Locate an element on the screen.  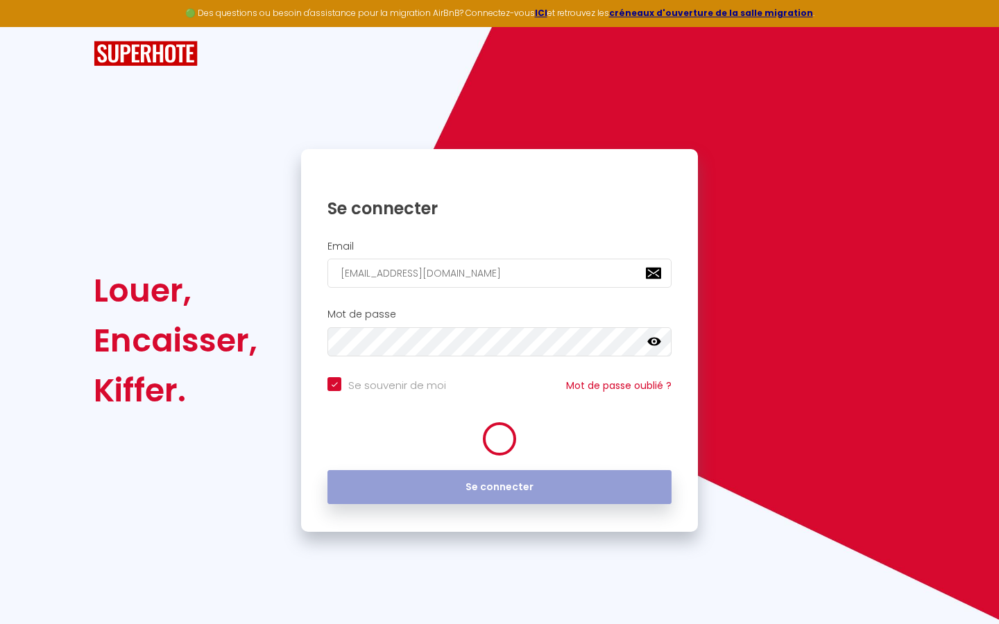
a: créneaux d'ouverture de la salle migration is located at coordinates (711, 12).